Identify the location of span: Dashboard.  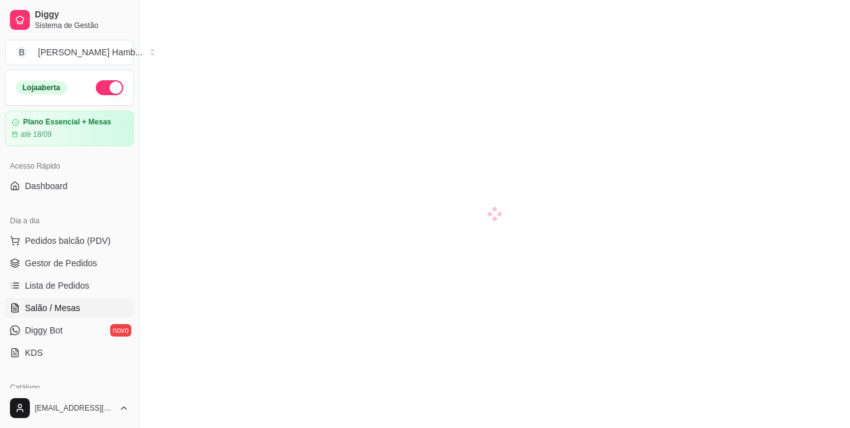
(46, 186).